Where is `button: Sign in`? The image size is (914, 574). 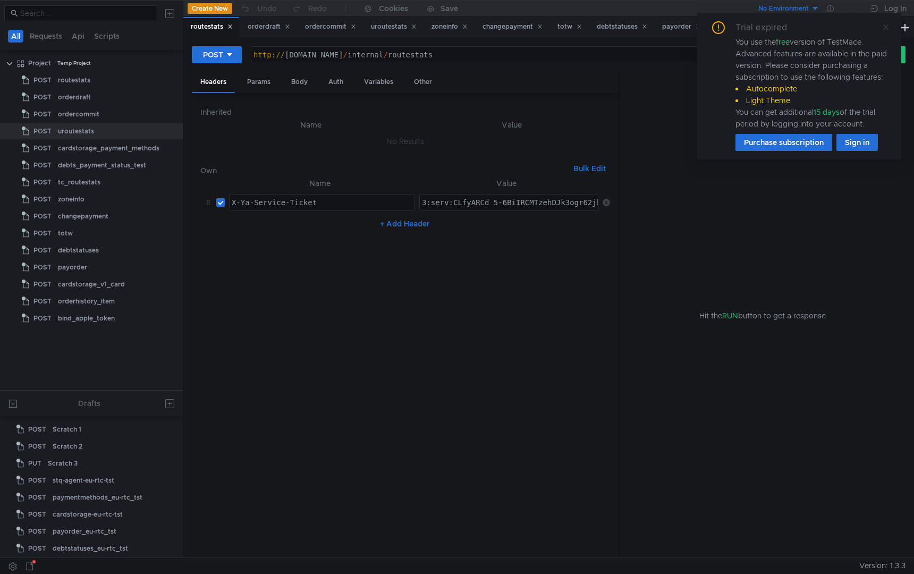
button: Sign in is located at coordinates (857, 142).